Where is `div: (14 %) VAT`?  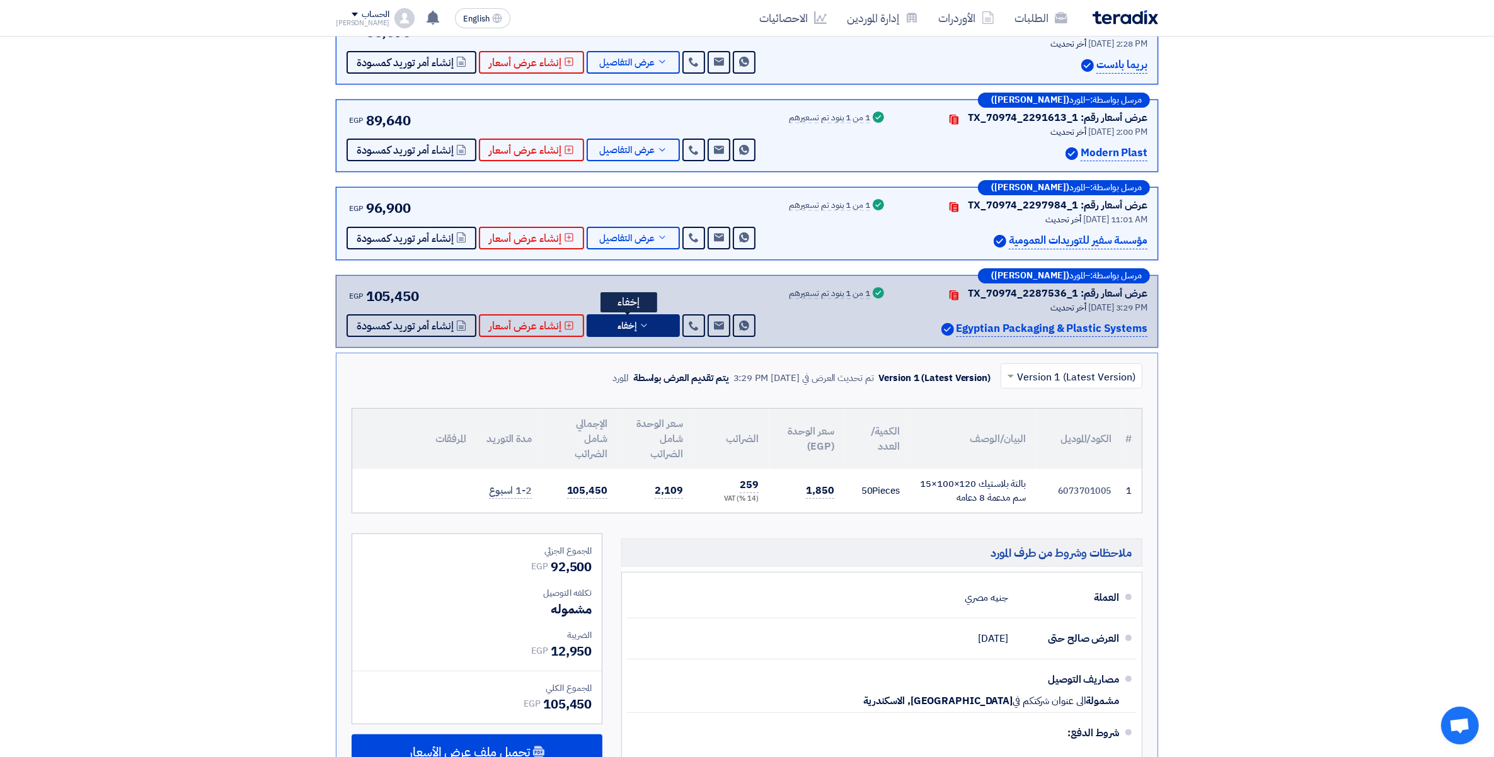
div: (14 %) VAT is located at coordinates (731, 499).